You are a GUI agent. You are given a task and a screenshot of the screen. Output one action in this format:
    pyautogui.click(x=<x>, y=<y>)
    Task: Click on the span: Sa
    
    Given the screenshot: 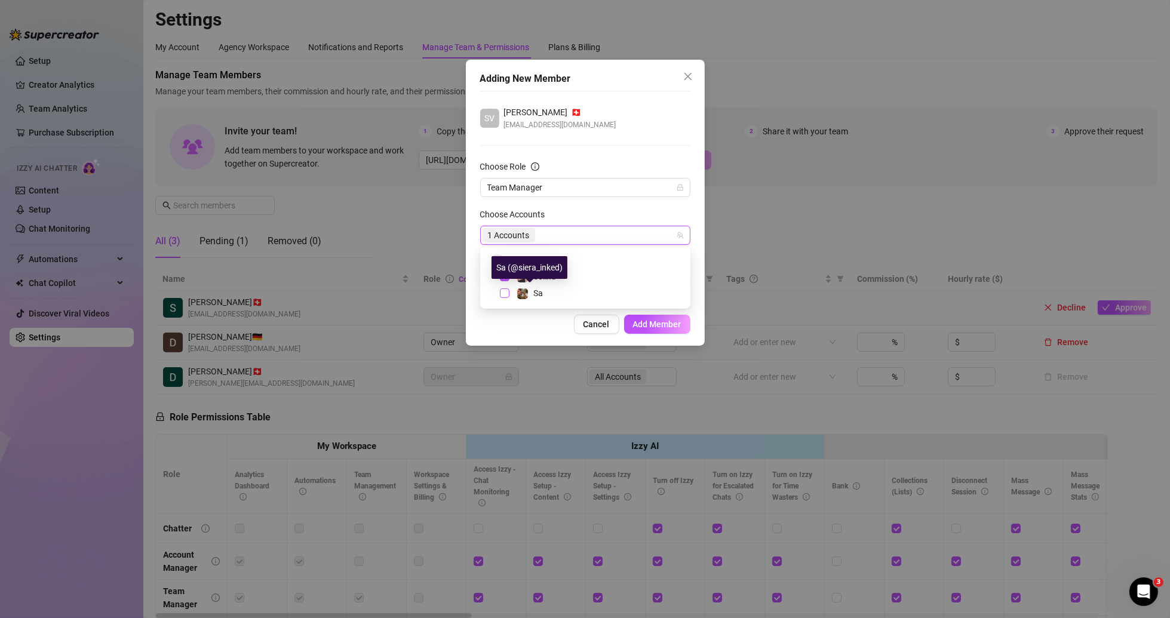 What is the action you would take?
    pyautogui.click(x=538, y=293)
    